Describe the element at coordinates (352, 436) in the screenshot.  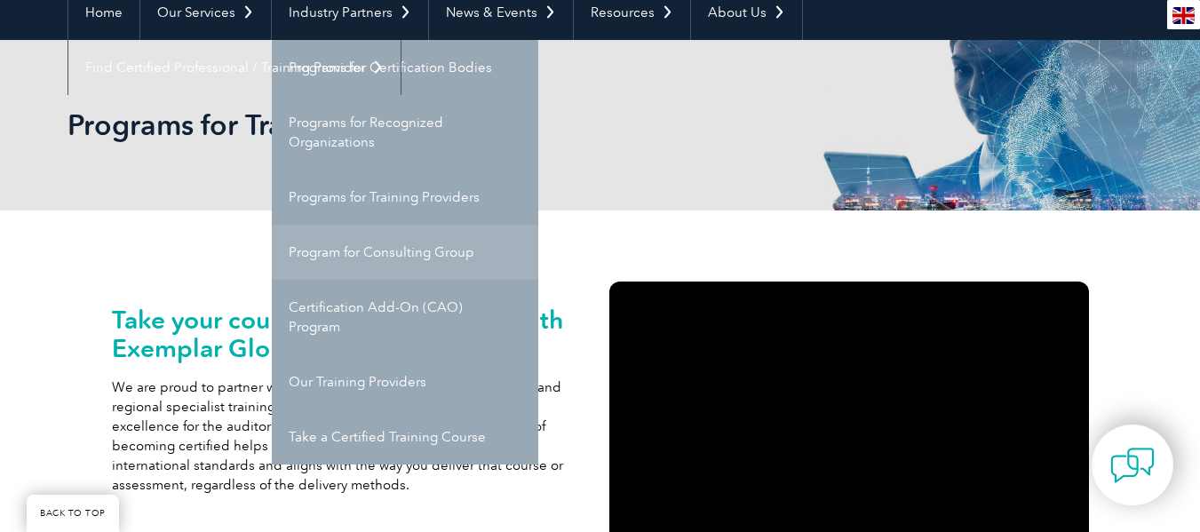
I see `p: We are proud to partner with large international commercial trainers and regional specialist trai...` at that location.